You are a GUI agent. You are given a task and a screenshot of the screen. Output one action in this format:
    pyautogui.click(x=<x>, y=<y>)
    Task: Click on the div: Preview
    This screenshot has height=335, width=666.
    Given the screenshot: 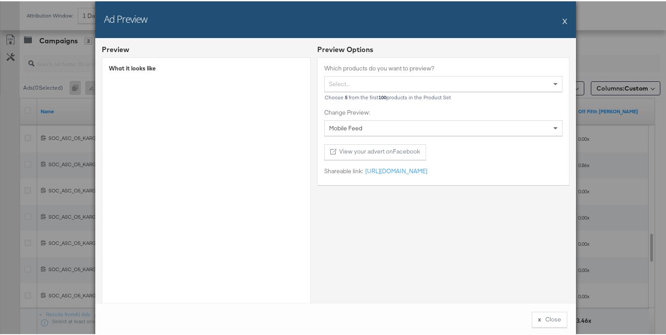 What is the action you would take?
    pyautogui.click(x=115, y=48)
    